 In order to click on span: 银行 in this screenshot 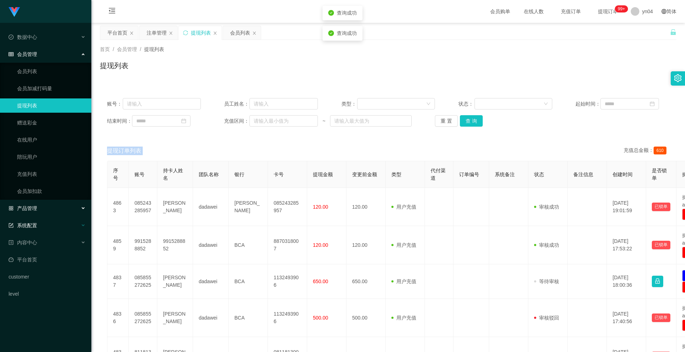, I will do `click(240, 175)`.